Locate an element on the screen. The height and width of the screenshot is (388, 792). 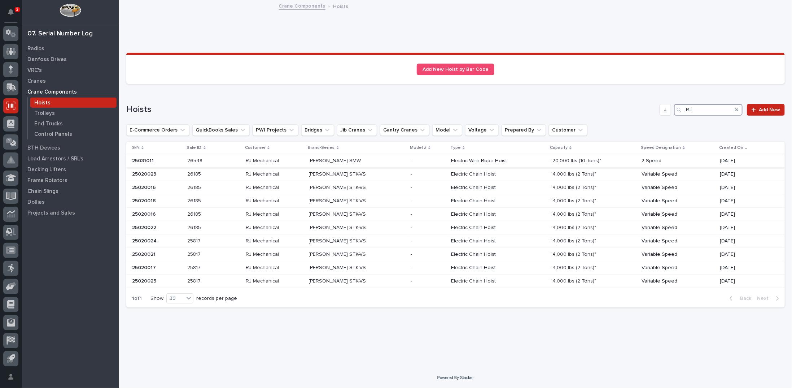
p: Radios is located at coordinates (36, 49).